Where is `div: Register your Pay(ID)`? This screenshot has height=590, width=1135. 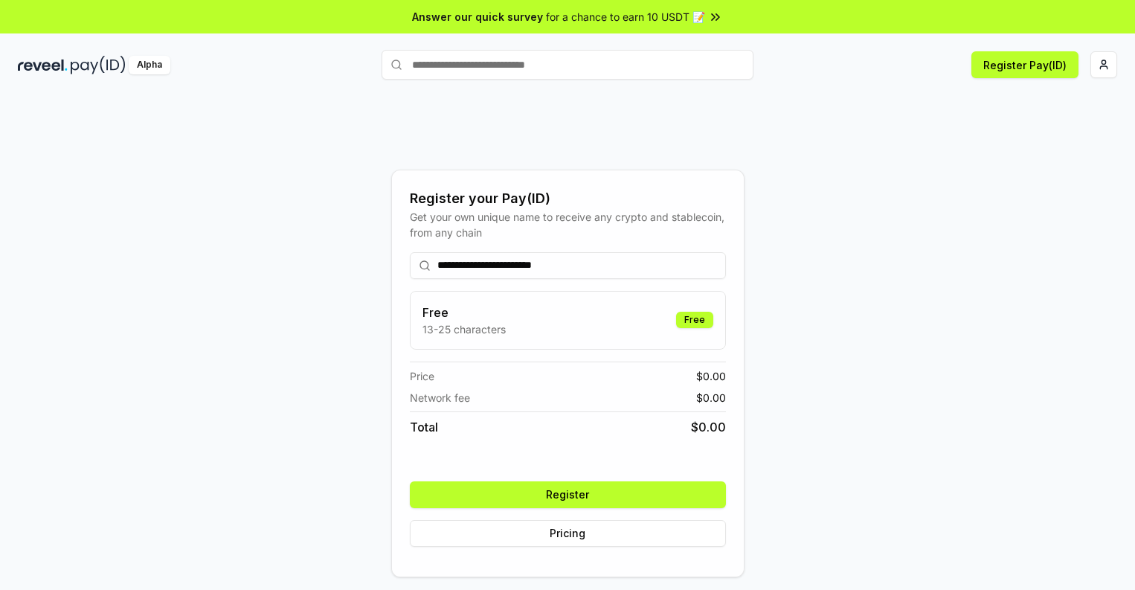 div: Register your Pay(ID) is located at coordinates (568, 199).